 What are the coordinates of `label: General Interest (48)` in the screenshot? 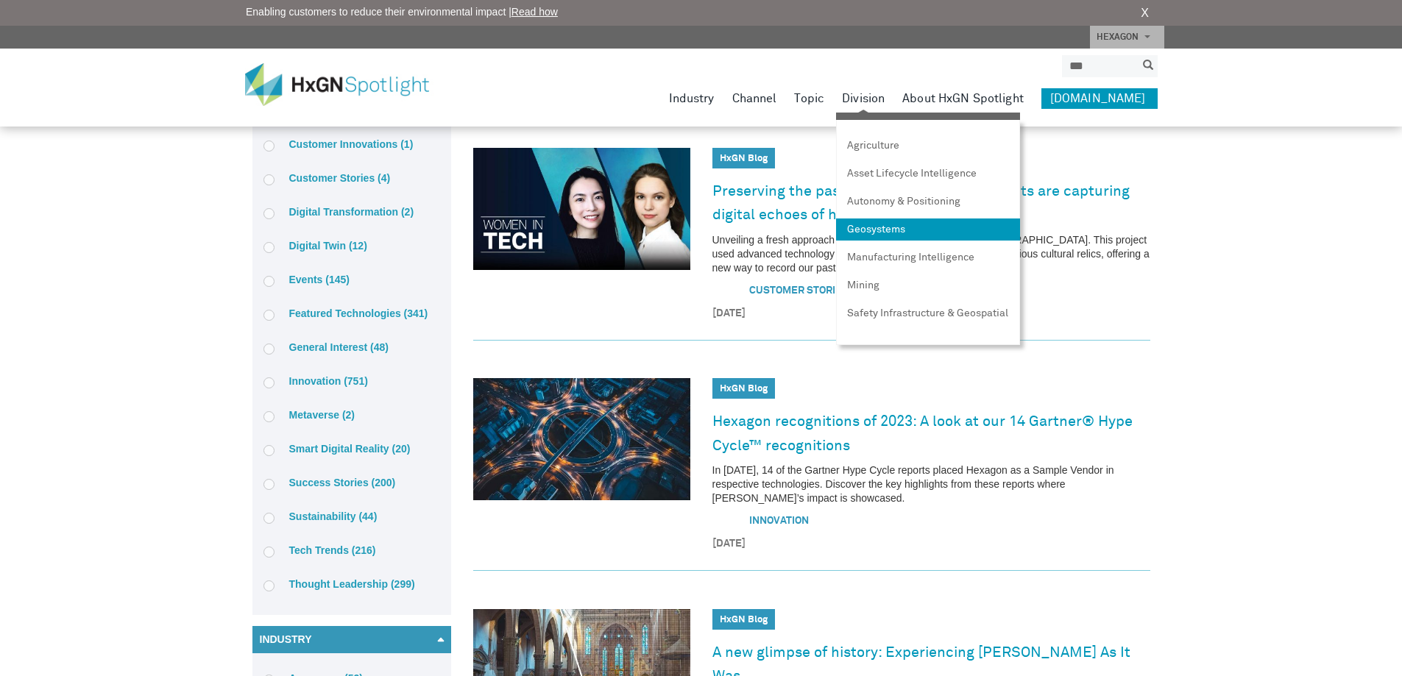 It's located at (352, 347).